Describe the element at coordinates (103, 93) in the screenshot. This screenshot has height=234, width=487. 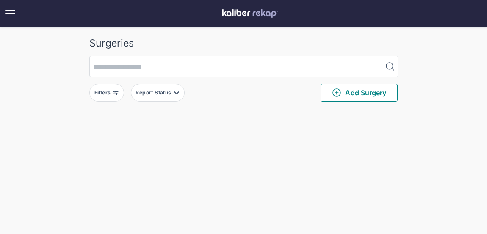
I see `div: Filters` at that location.